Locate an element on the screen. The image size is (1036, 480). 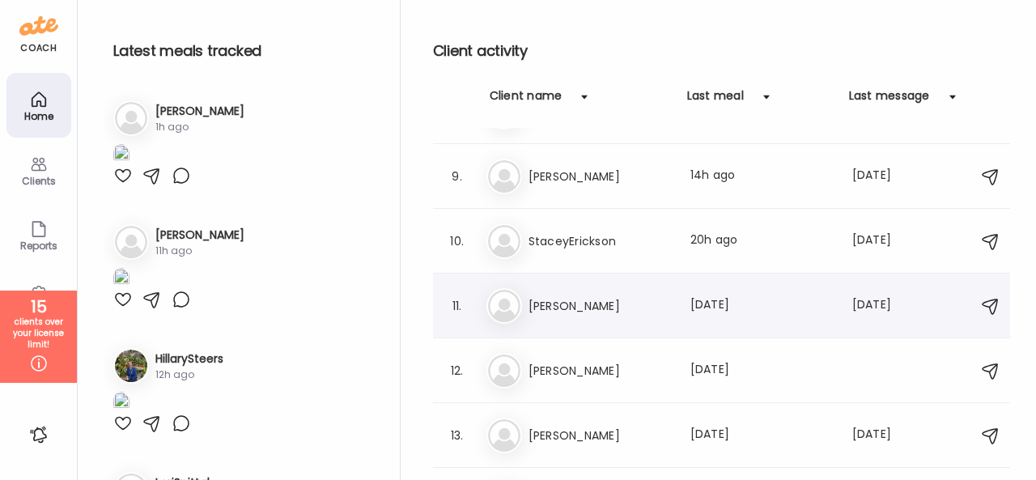
div: Client name is located at coordinates (526, 100).